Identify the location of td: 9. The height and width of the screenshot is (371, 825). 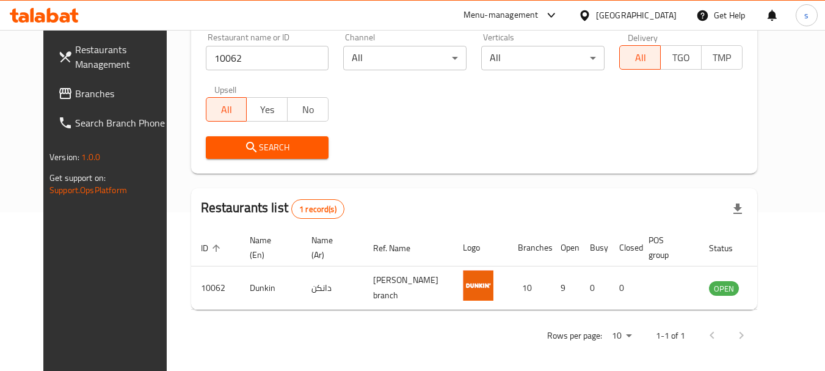
(566, 288).